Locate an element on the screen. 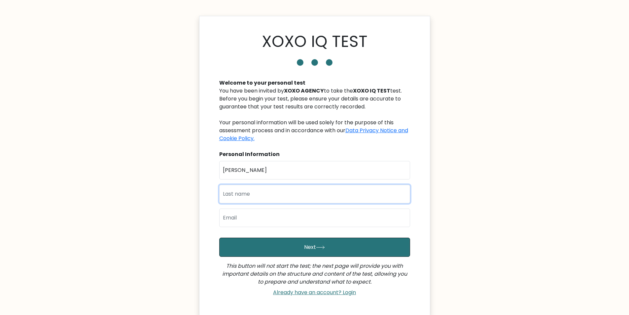 The width and height of the screenshot is (629, 315). input: First name is located at coordinates (315, 170).